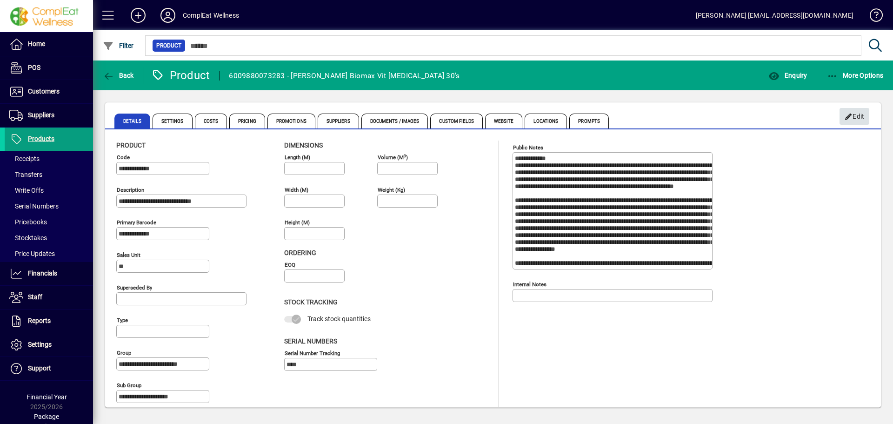  What do you see at coordinates (49, 368) in the screenshot?
I see `a: Support` at bounding box center [49, 368].